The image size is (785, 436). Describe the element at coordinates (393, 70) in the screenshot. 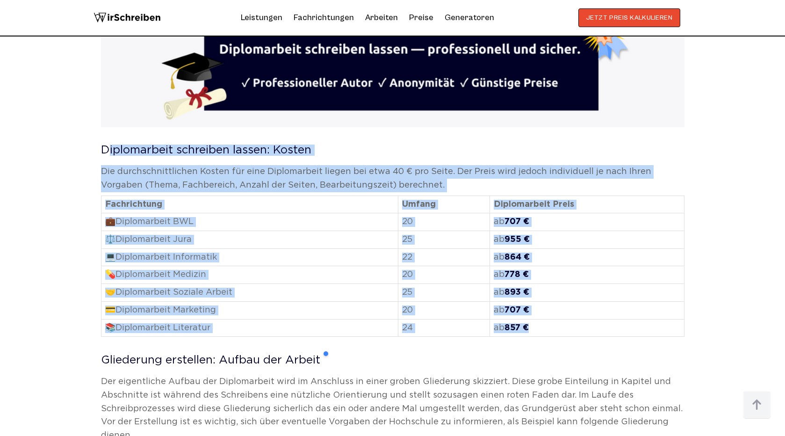

I see `img: Gute Note` at that location.